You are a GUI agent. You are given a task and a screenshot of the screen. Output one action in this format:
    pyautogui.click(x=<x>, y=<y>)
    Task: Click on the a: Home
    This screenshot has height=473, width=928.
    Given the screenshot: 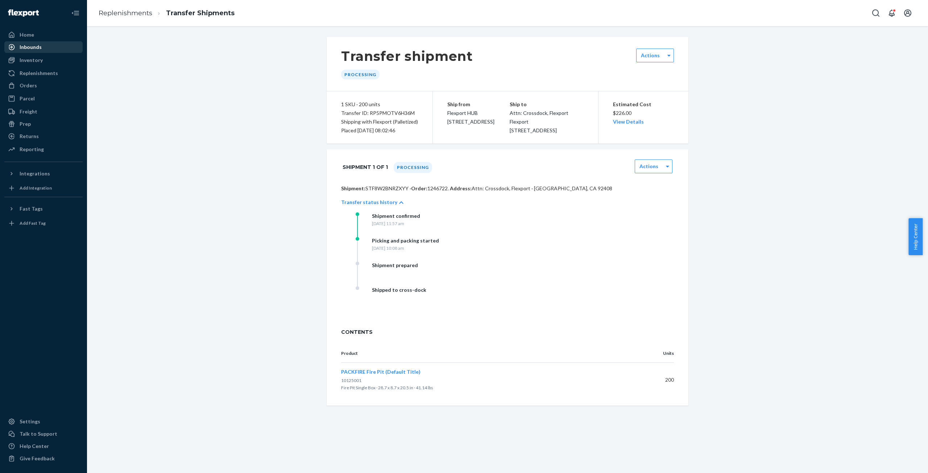 What is the action you would take?
    pyautogui.click(x=44, y=35)
    